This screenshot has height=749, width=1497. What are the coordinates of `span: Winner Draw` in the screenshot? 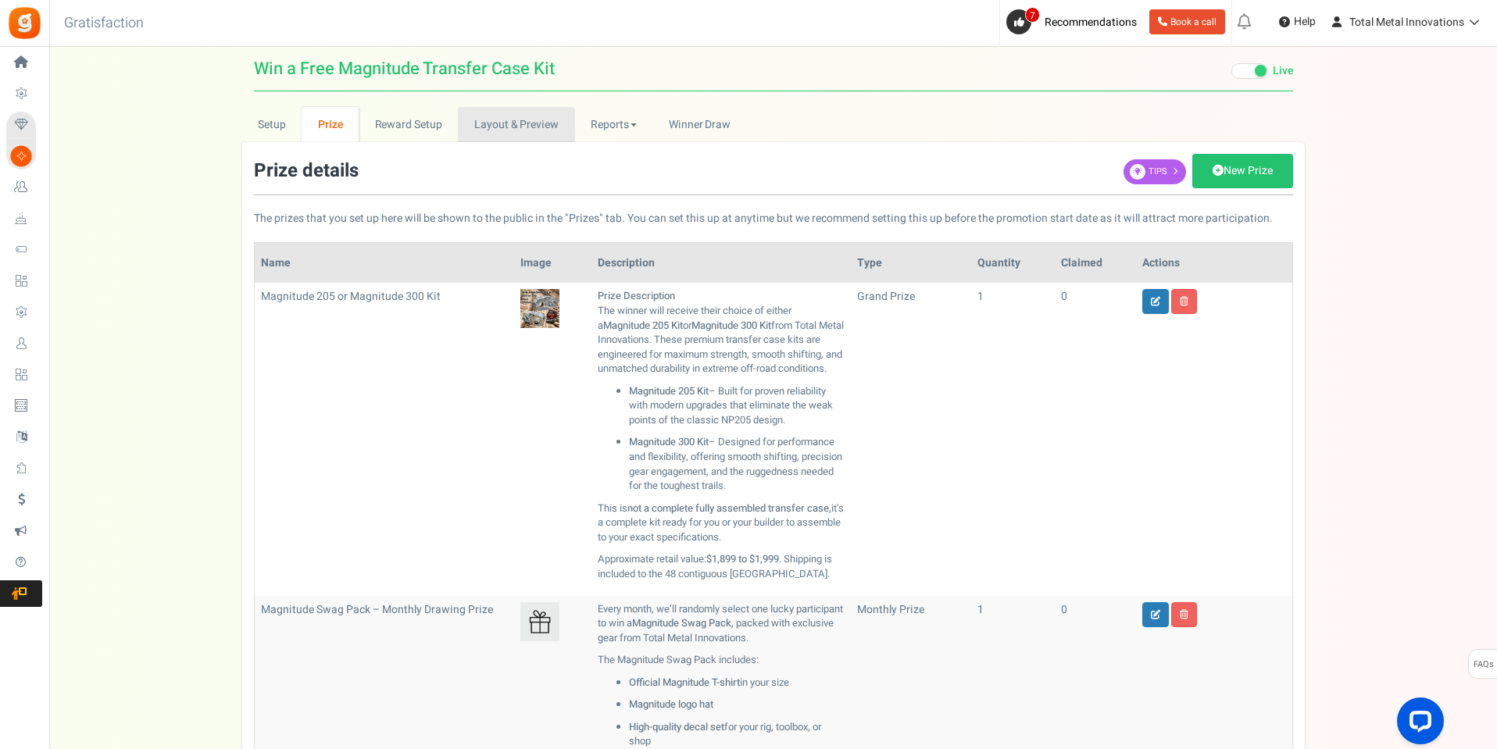 It's located at (699, 124).